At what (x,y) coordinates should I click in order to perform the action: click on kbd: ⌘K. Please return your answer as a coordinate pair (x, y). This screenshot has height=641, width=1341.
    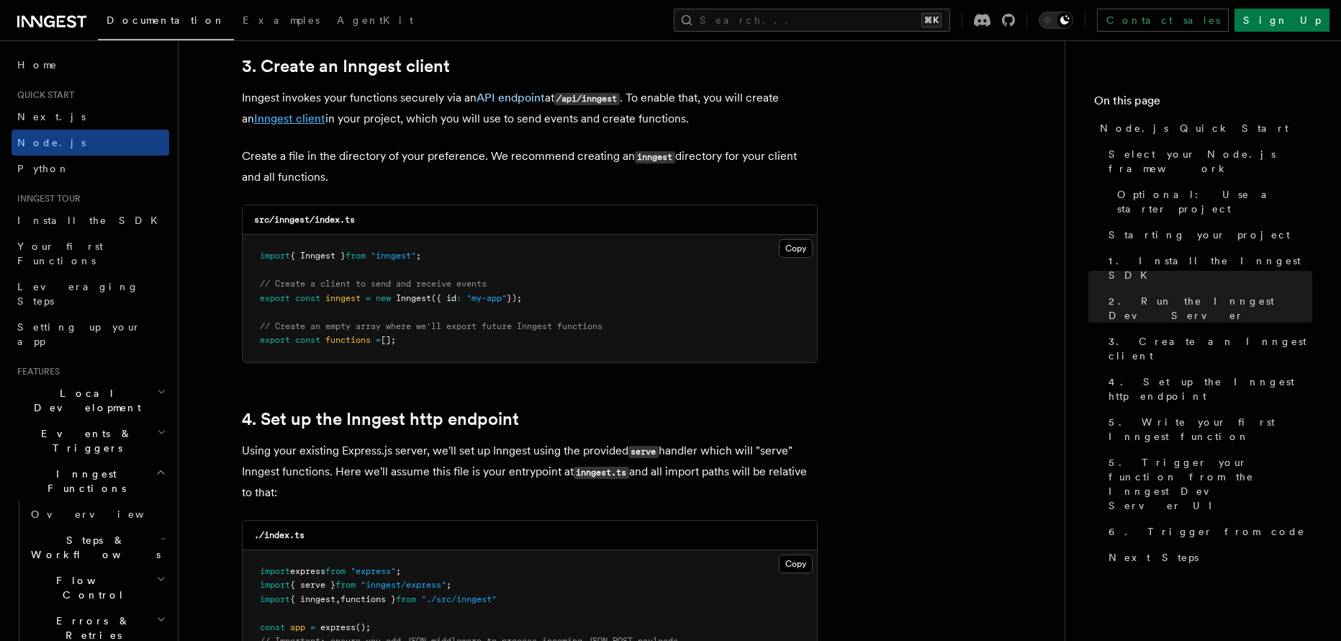
    Looking at the image, I should click on (932, 20).